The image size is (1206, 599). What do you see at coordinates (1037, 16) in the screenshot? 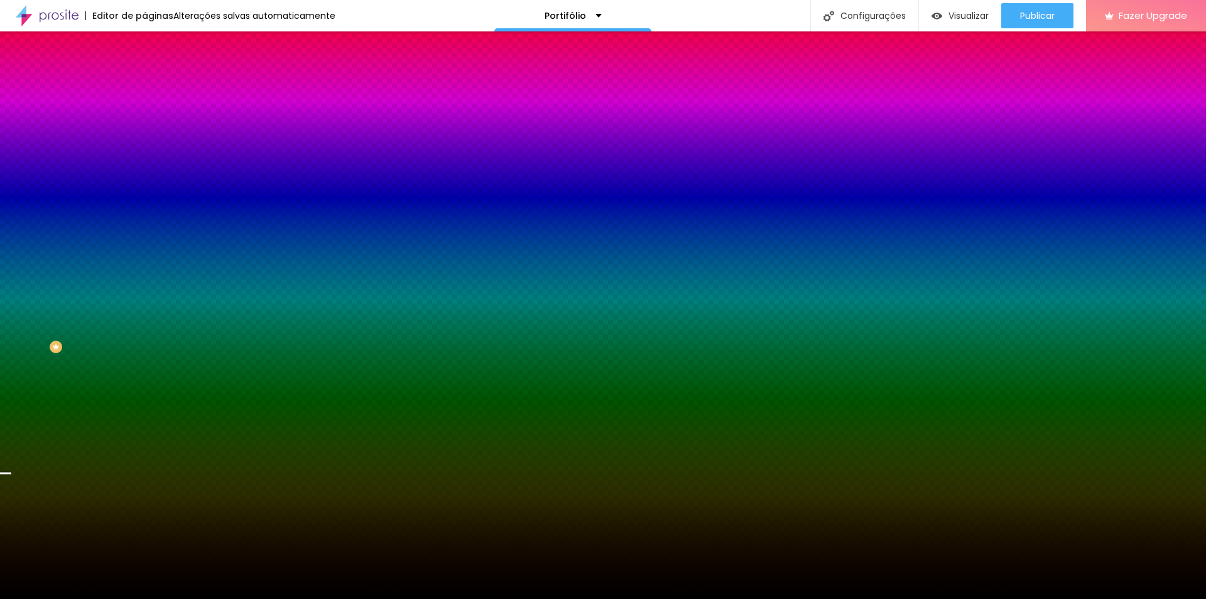
I see `span: Publicar` at bounding box center [1037, 16].